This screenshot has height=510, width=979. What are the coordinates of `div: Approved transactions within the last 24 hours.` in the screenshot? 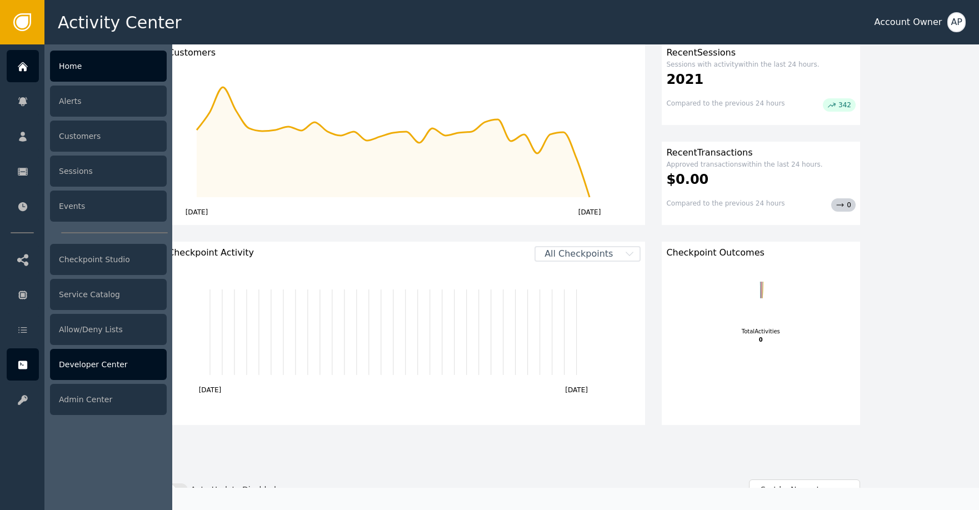 It's located at (760, 164).